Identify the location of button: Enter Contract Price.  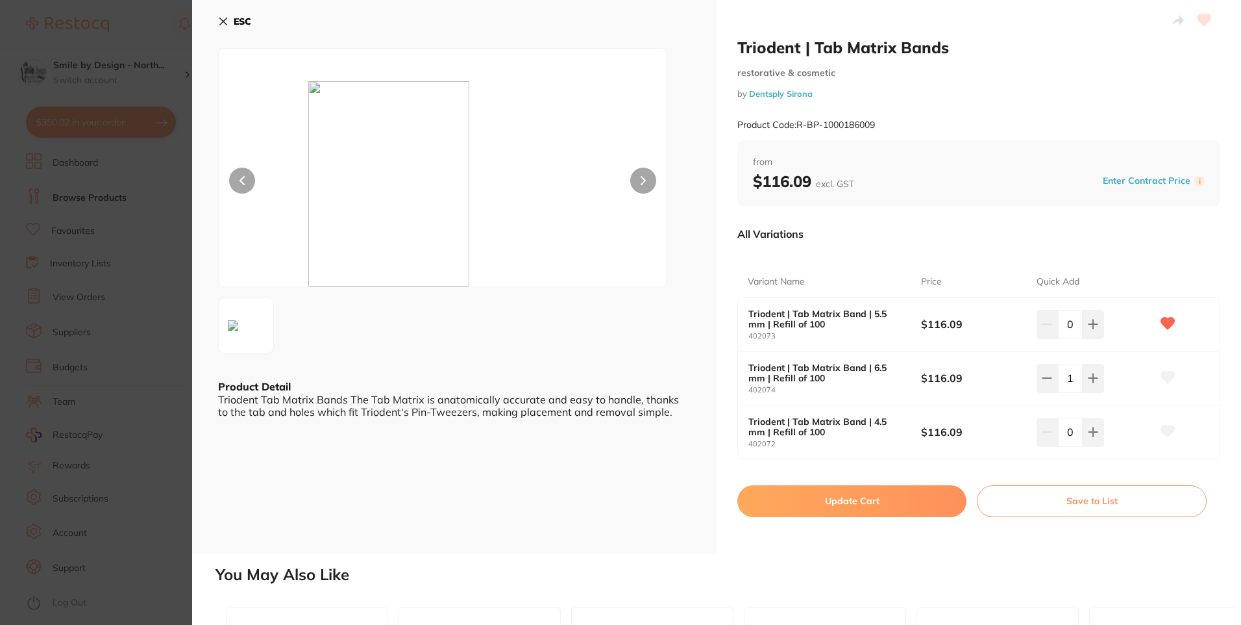
(1146, 180).